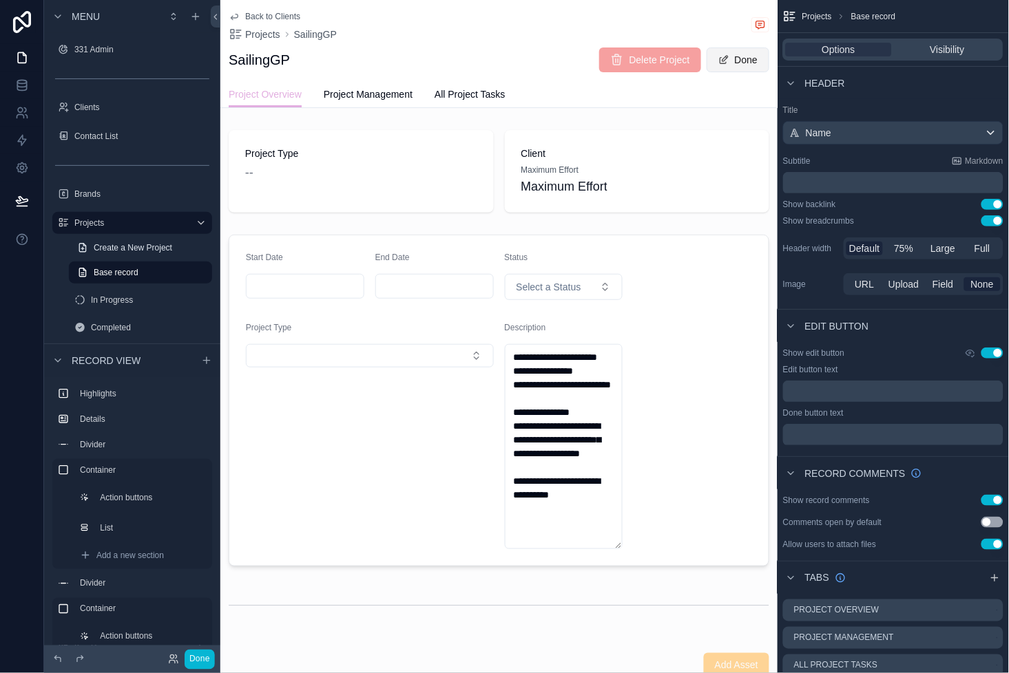 Image resolution: width=1009 pixels, height=673 pixels. I want to click on span: 75%, so click(903, 249).